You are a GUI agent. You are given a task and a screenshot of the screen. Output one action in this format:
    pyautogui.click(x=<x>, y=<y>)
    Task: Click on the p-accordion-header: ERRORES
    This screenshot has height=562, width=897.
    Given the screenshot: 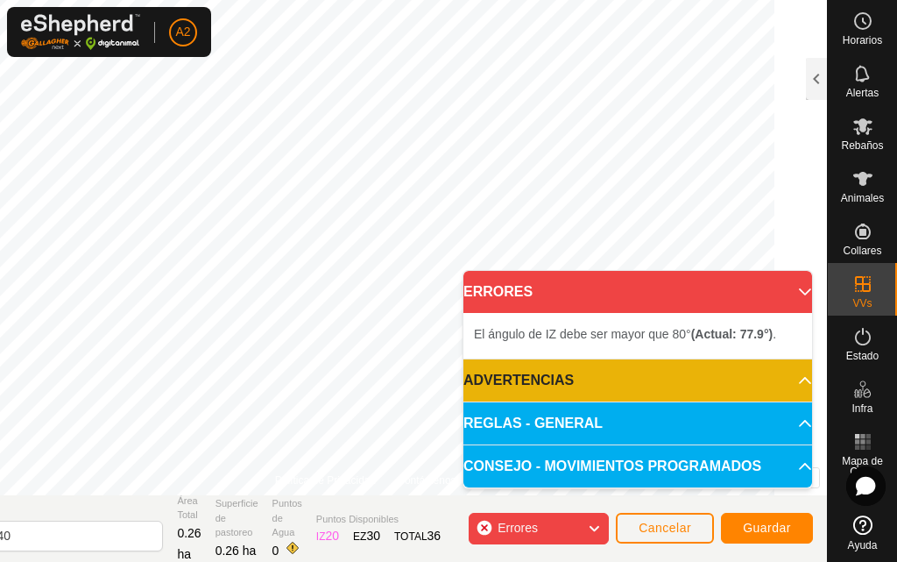 What is the action you would take?
    pyautogui.click(x=638, y=292)
    